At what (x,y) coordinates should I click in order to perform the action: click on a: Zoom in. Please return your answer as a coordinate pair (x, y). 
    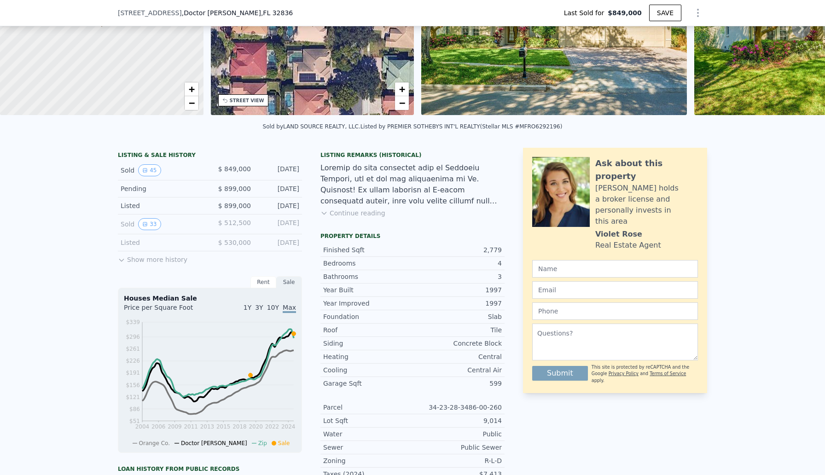
    Looking at the image, I should click on (402, 89).